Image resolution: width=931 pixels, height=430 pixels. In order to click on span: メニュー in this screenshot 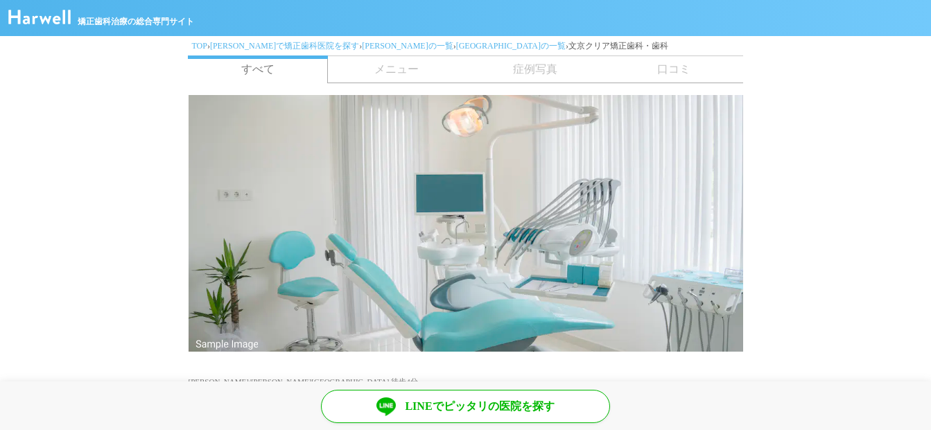, I will do `click(396, 69)`.